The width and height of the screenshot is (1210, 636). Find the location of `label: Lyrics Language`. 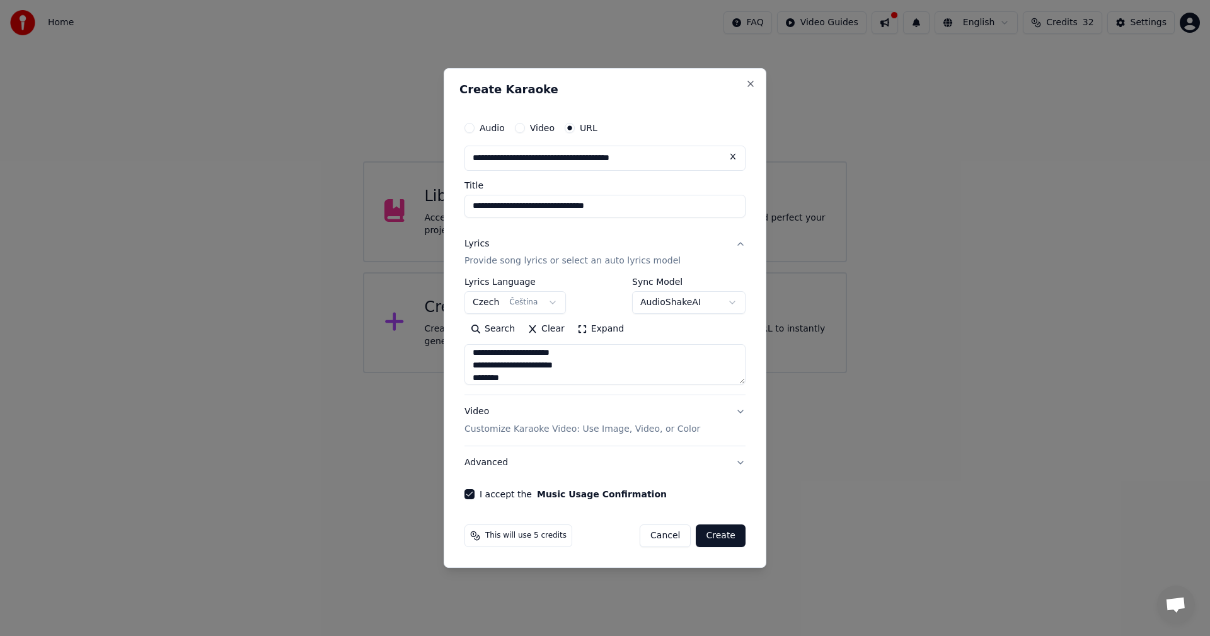

label: Lyrics Language is located at coordinates (515, 282).